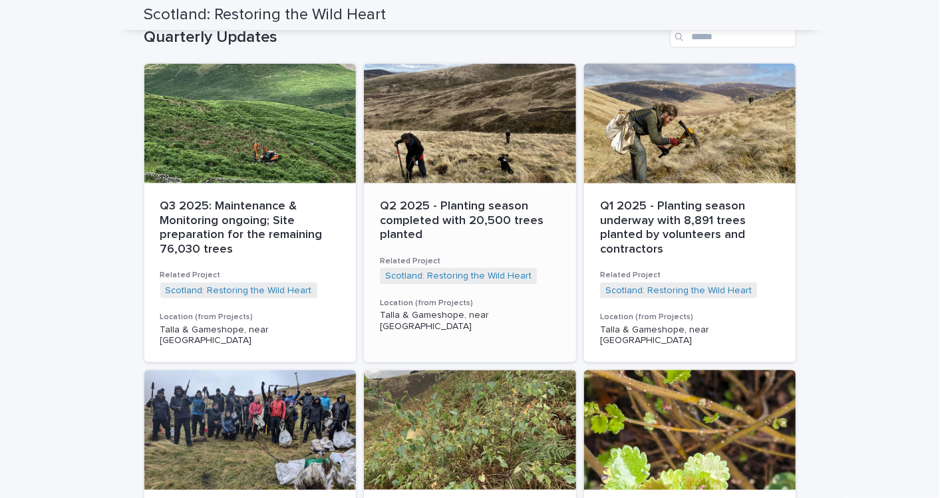  Describe the element at coordinates (470, 221) in the screenshot. I see `p: Q2 2025 - Planting season completed with 20,500 trees planted` at that location.